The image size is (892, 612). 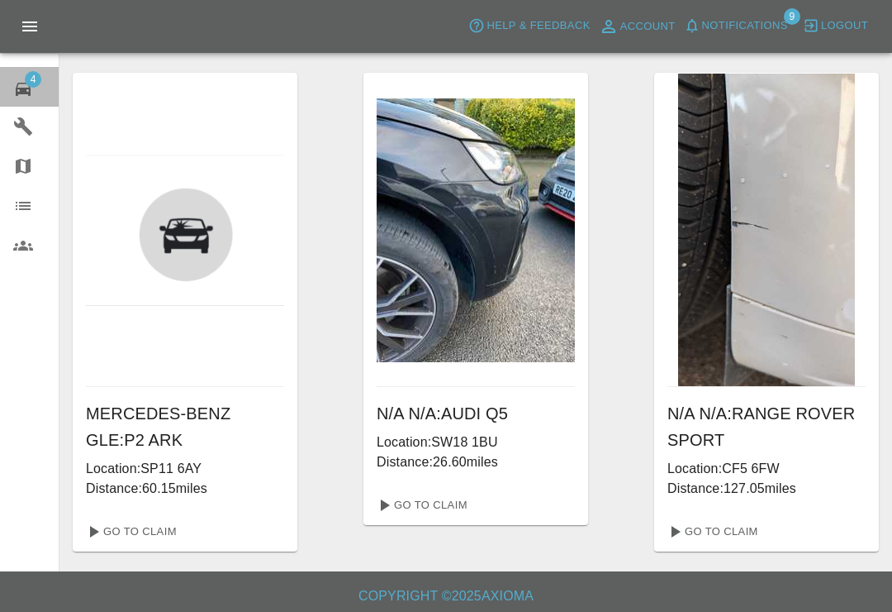 I want to click on span: Account, so click(x=648, y=26).